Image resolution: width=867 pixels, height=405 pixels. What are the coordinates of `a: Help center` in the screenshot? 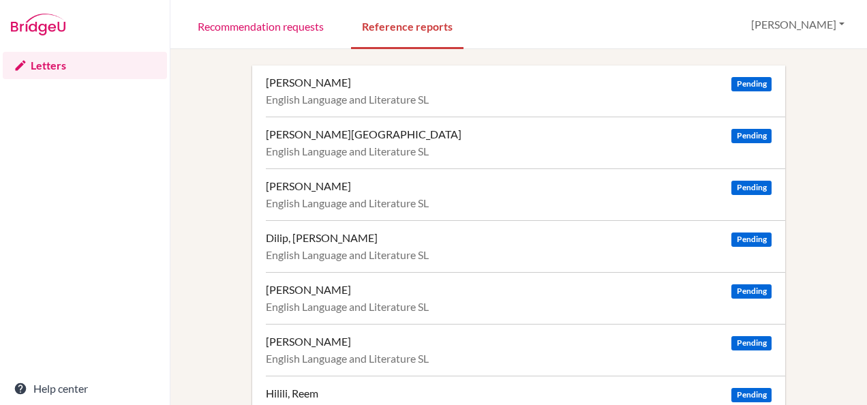 It's located at (85, 389).